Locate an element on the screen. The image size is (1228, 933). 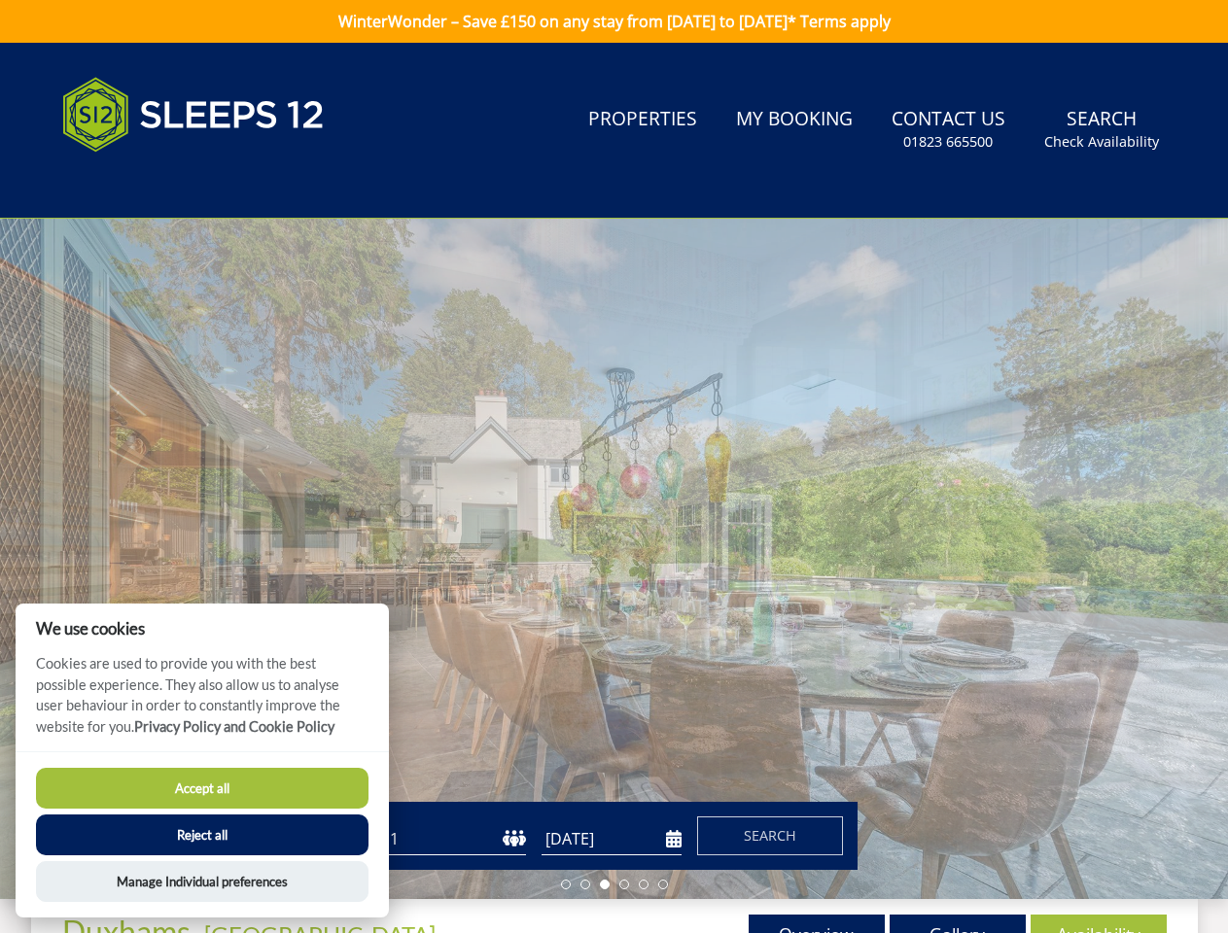
p: Cookies are used to provide you with the best possible experience. They also allow us to analyse ... is located at coordinates (202, 702).